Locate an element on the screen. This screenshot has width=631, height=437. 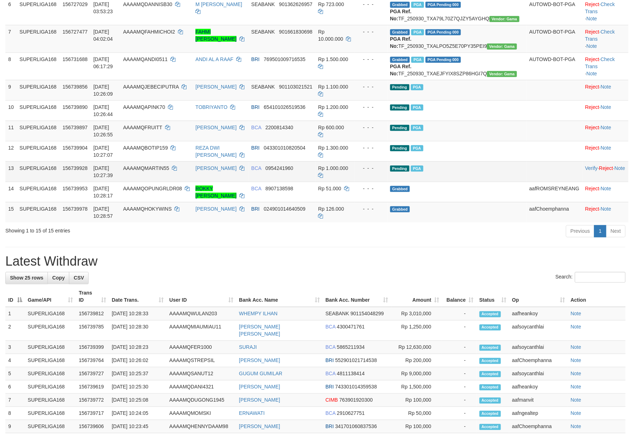
td: AAAAMQFER1000 is located at coordinates (201, 347).